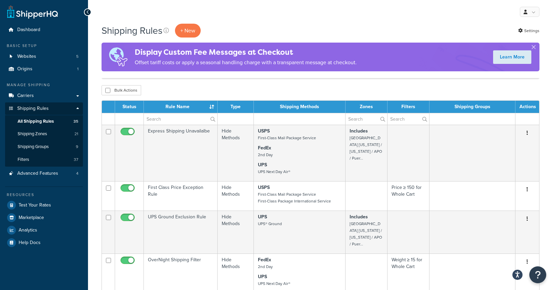 The height and width of the screenshot is (290, 553). Describe the element at coordinates (537, 275) in the screenshot. I see `button: Open Resource Center` at that location.